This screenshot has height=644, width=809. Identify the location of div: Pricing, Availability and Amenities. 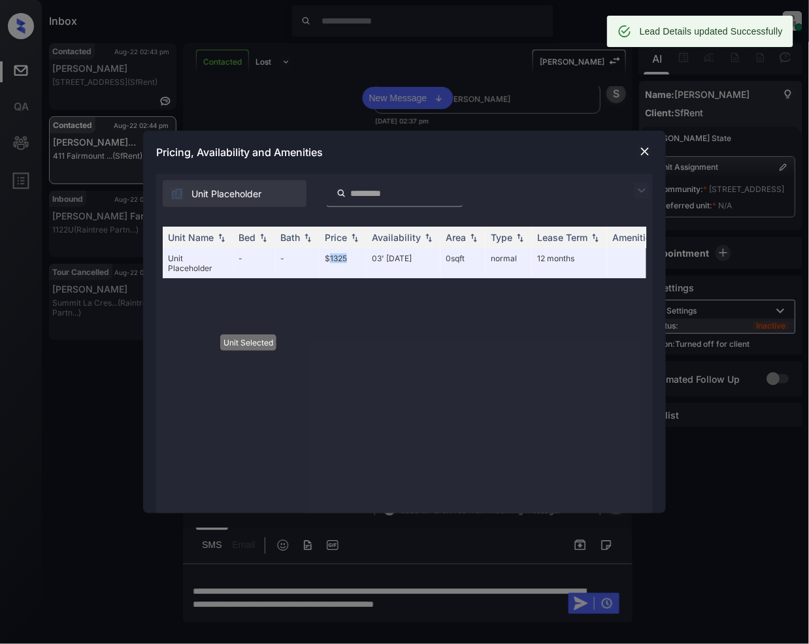
(404, 152).